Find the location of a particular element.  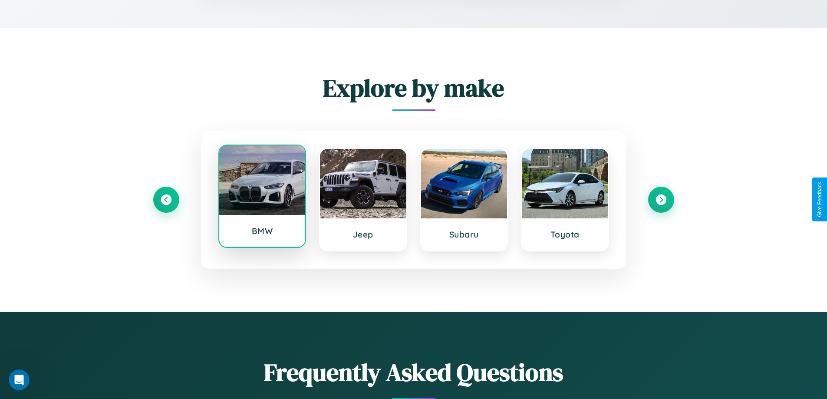

div: Give Feedback is located at coordinates (819, 199).